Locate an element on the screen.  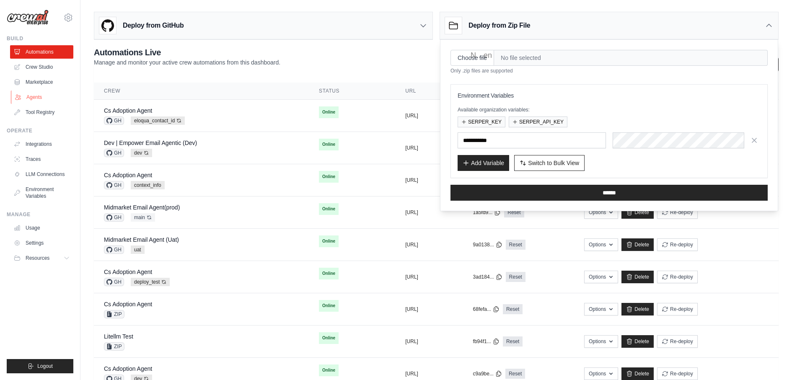
a: Agents is located at coordinates (42, 97).